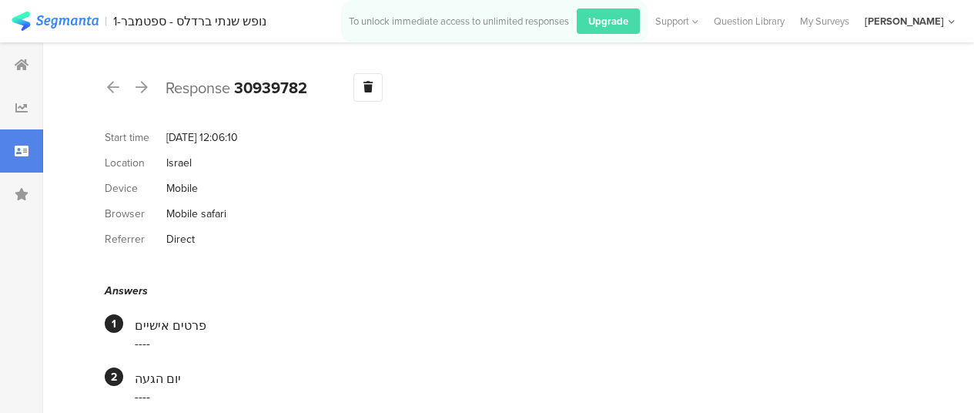 The width and height of the screenshot is (974, 413). Describe the element at coordinates (749, 21) in the screenshot. I see `a: Question Library` at that location.